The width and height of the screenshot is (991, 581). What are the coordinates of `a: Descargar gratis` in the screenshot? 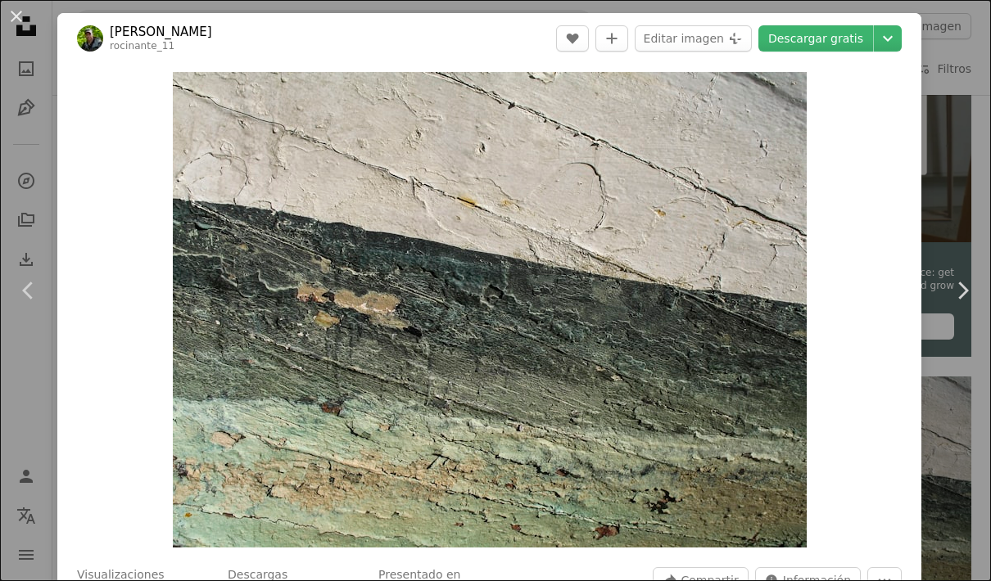 It's located at (816, 38).